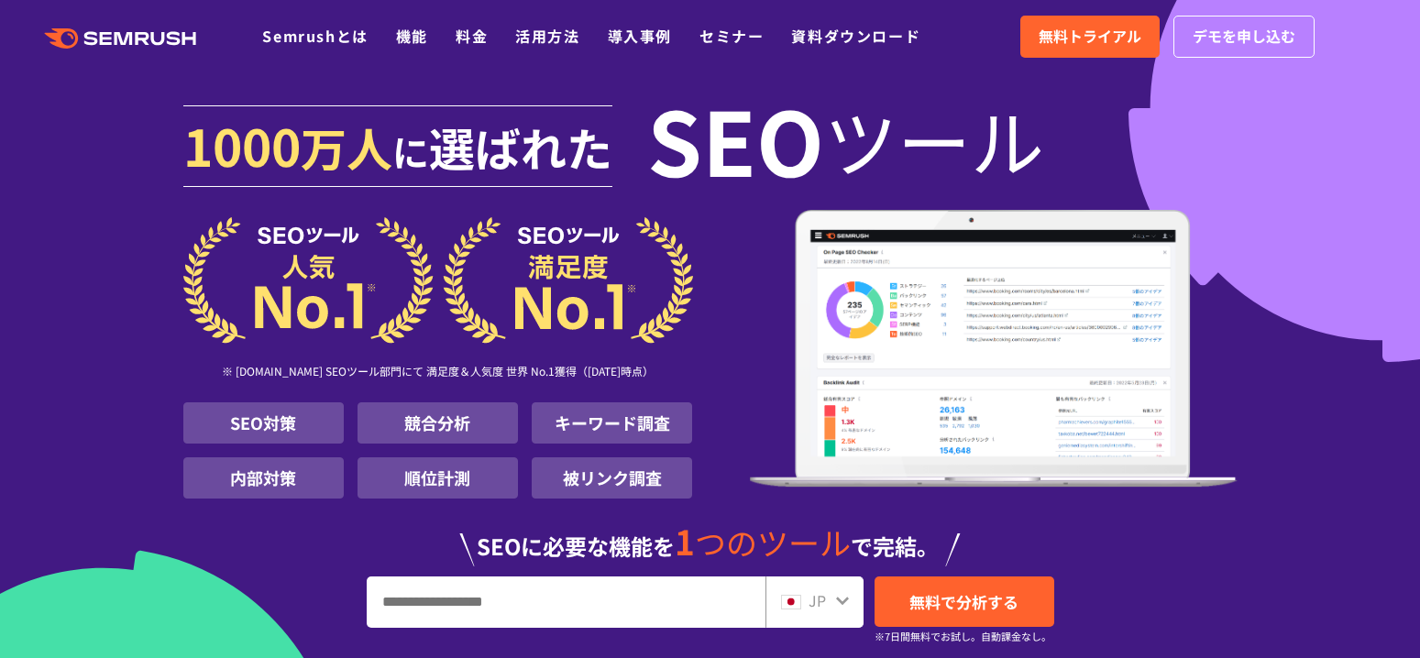 This screenshot has height=658, width=1420. What do you see at coordinates (412, 36) in the screenshot?
I see `a: 機能` at bounding box center [412, 36].